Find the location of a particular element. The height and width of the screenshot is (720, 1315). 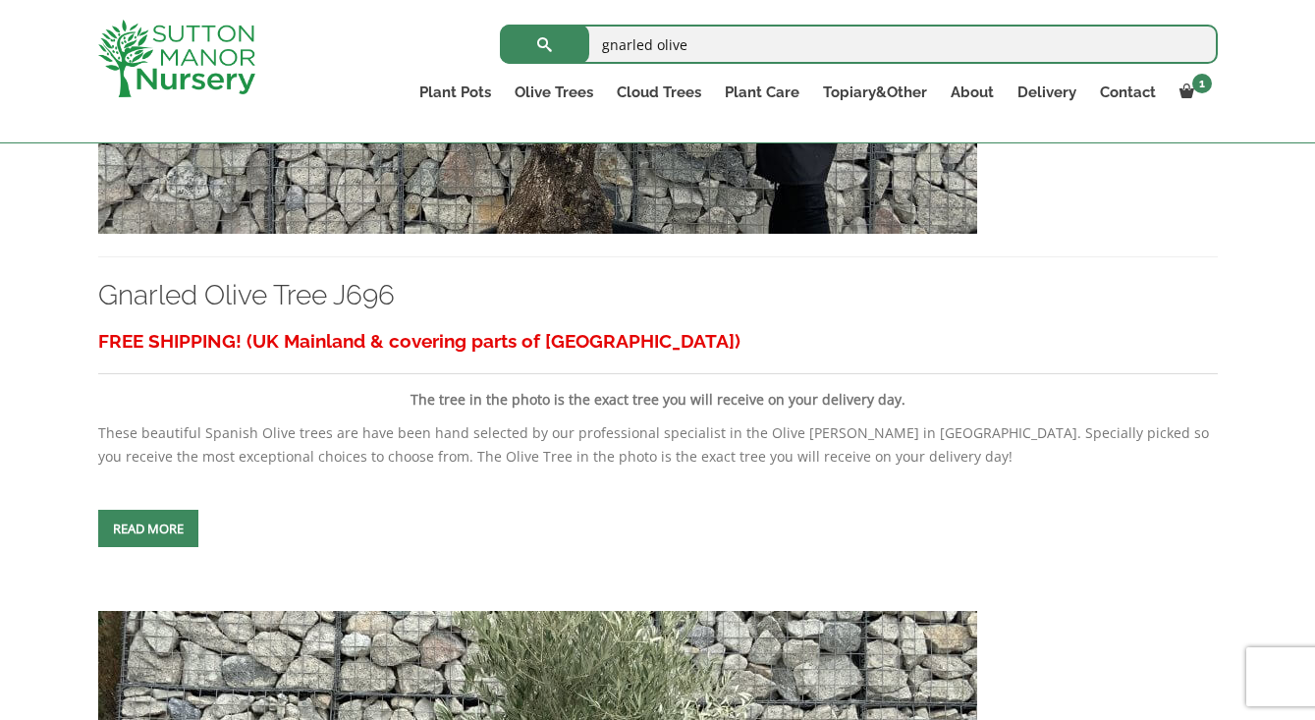

a: Contact is located at coordinates (1127, 92).